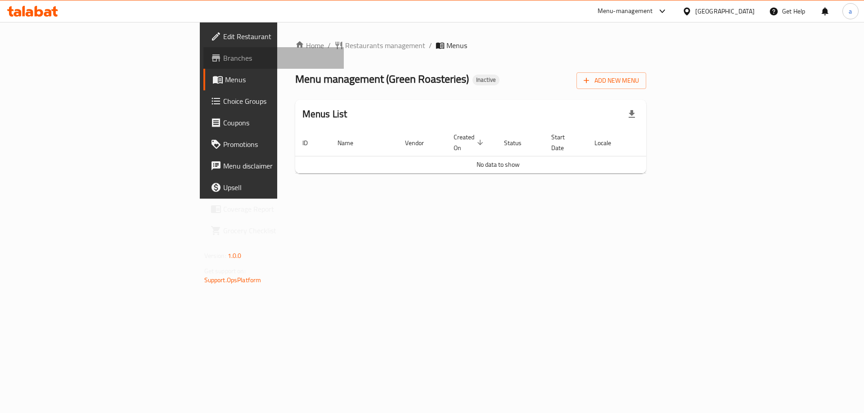 Image resolution: width=864 pixels, height=413 pixels. I want to click on a: Grocery Checklist, so click(273, 231).